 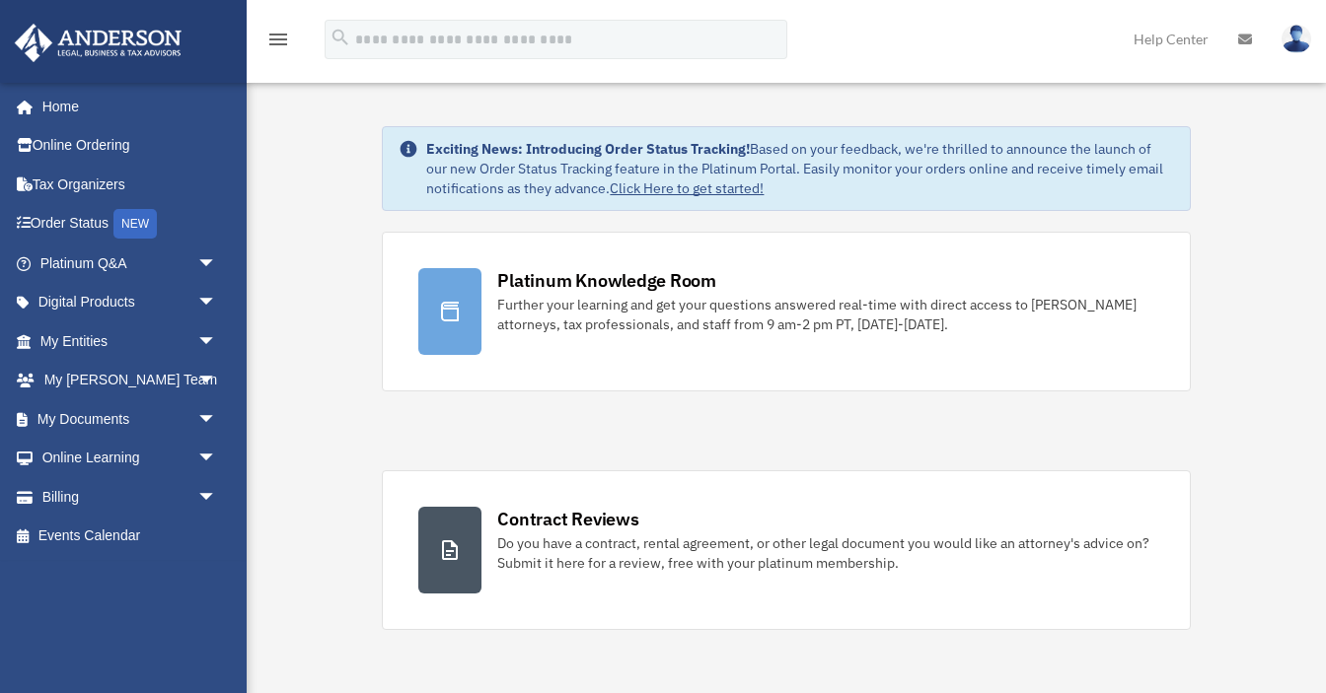 What do you see at coordinates (607, 280) in the screenshot?
I see `div: Platinum Knowledge Room` at bounding box center [607, 280].